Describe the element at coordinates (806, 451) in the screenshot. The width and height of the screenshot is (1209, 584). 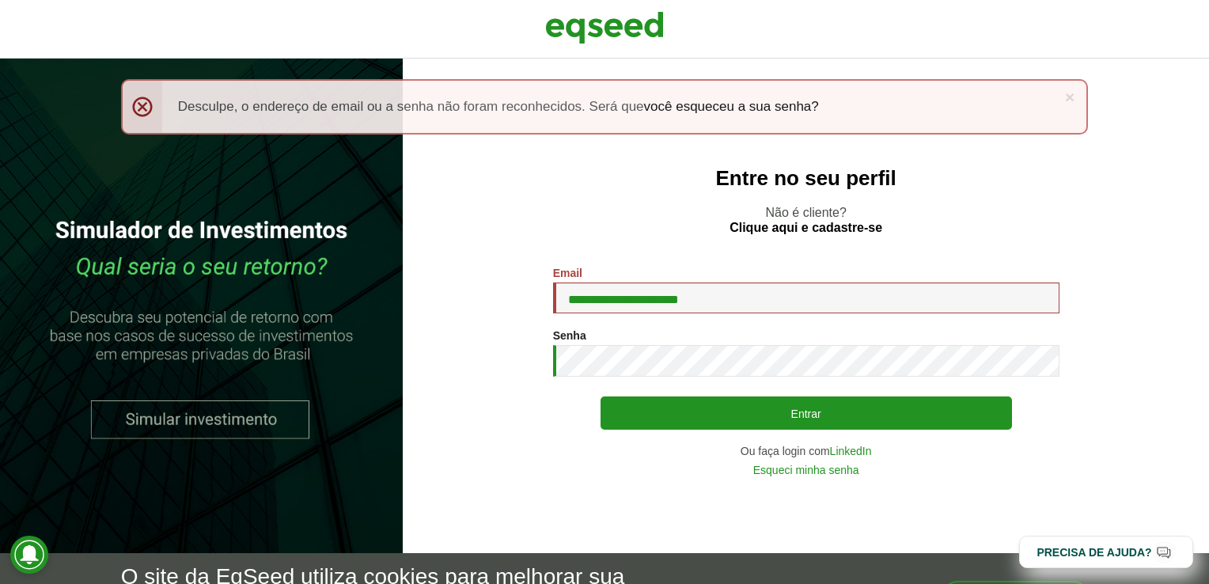
I see `div: Ou faça login com` at that location.